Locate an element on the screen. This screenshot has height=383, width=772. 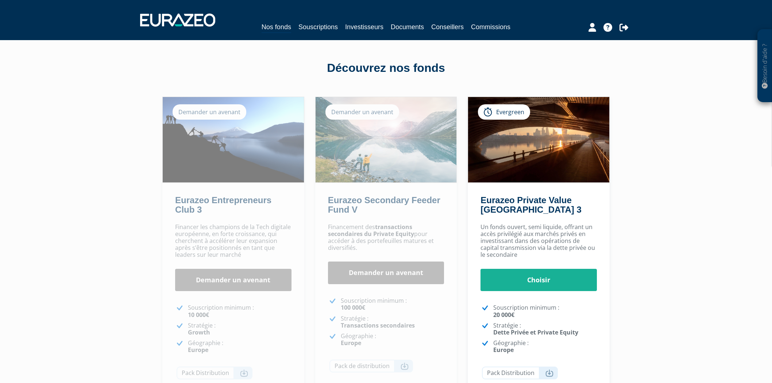
div: Evergreen is located at coordinates (504, 112).